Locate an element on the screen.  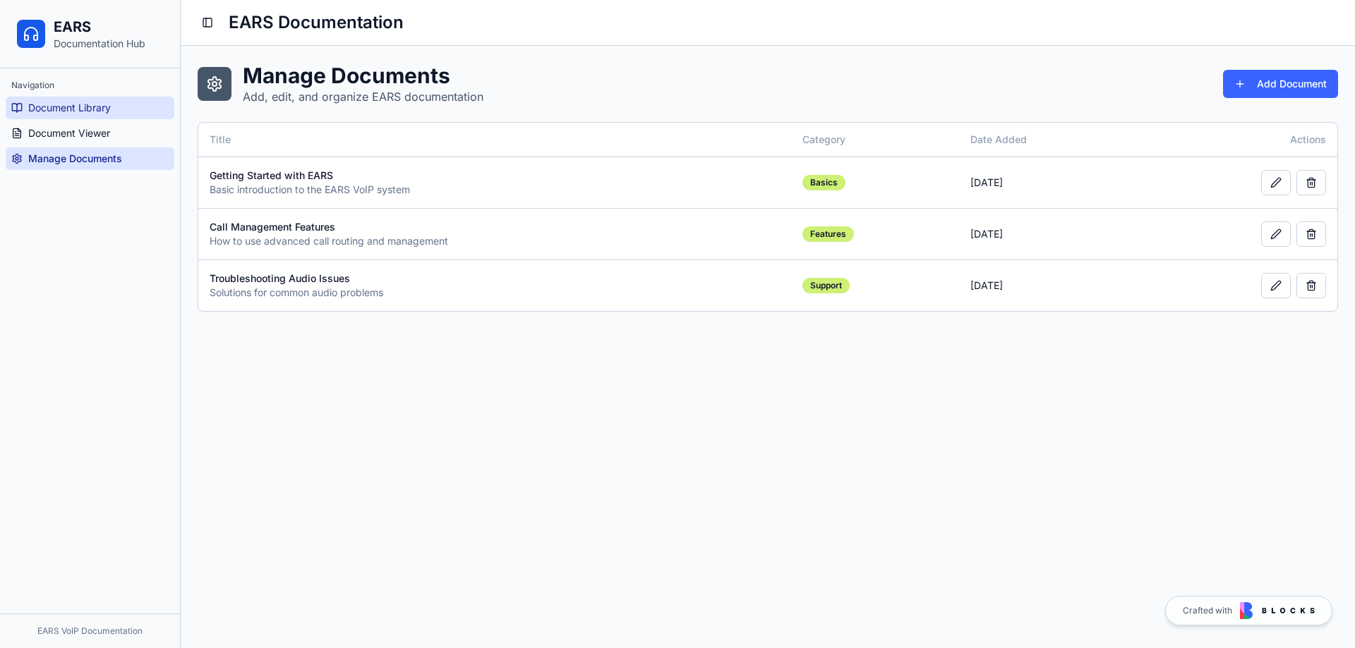
div: Troubleshooting Audio Issues is located at coordinates (495, 279).